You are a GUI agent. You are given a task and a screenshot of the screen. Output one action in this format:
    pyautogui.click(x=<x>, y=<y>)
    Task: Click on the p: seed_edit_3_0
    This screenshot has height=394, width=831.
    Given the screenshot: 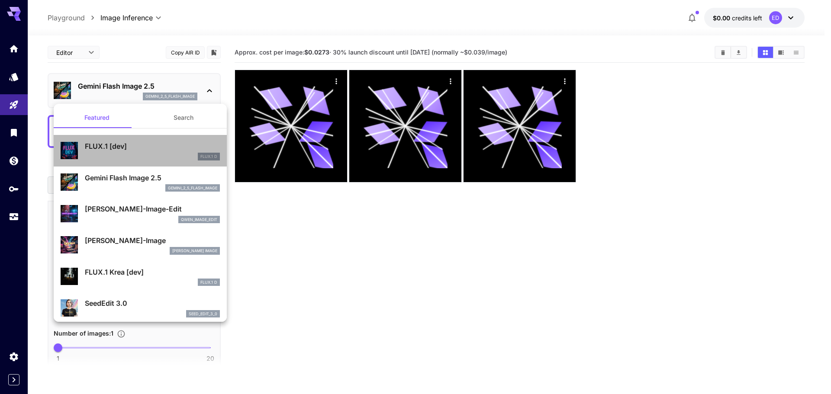 What is the action you would take?
    pyautogui.click(x=203, y=314)
    